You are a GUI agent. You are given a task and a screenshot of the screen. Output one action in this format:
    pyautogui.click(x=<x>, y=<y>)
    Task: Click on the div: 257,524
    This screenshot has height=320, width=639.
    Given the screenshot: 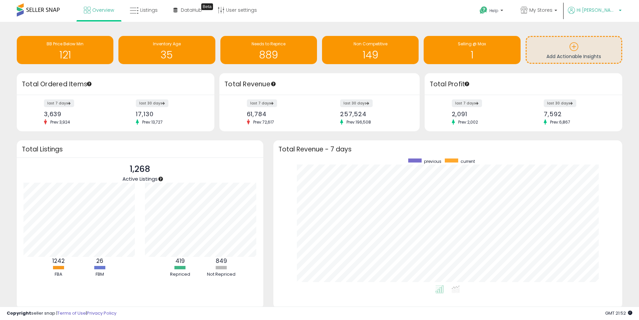 What is the action you would take?
    pyautogui.click(x=374, y=114)
    